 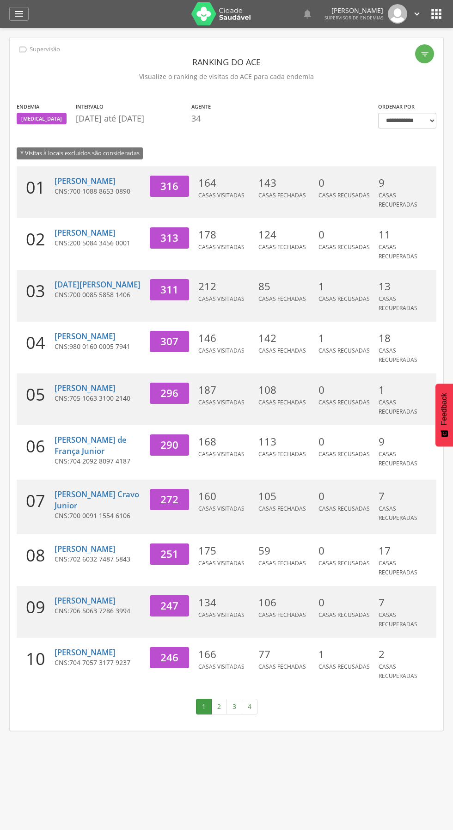 What do you see at coordinates (45, 49) in the screenshot?
I see `p: Supervisão` at bounding box center [45, 49].